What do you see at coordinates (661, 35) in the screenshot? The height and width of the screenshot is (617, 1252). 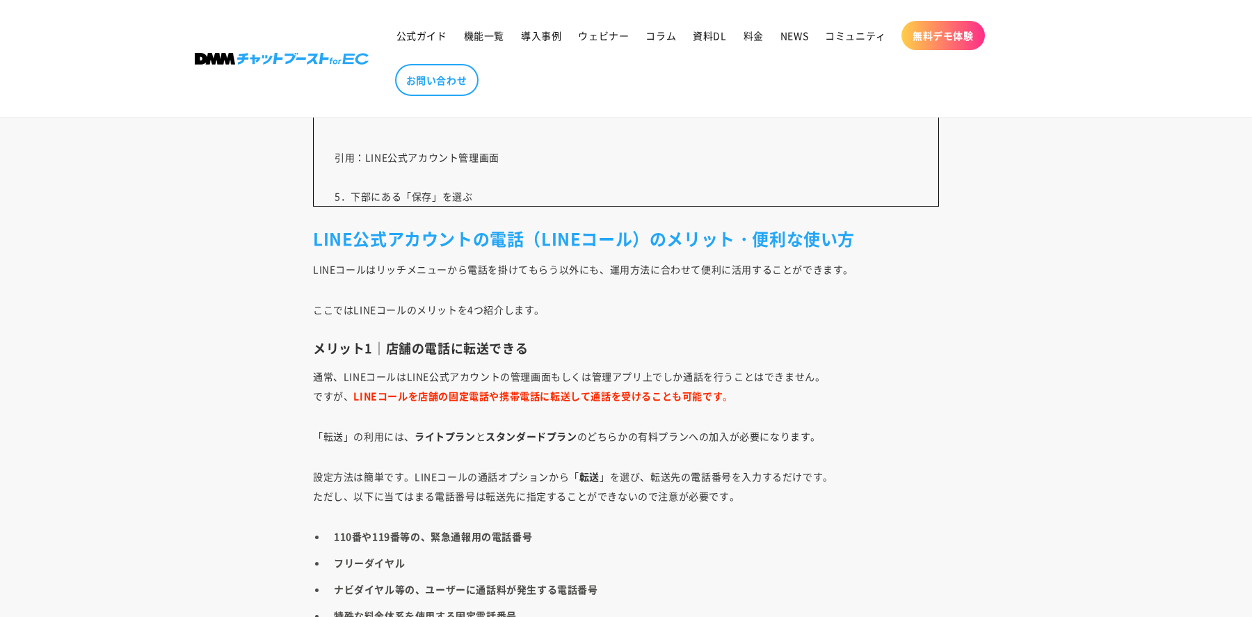 I see `span: コラム` at bounding box center [661, 35].